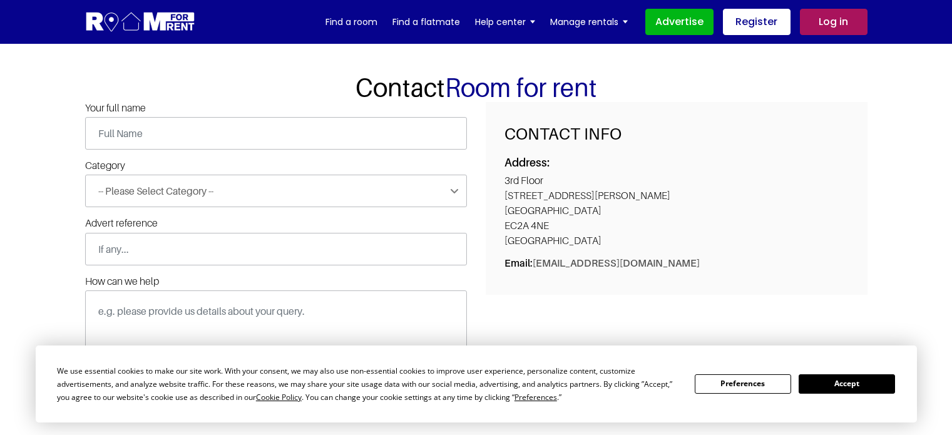 This screenshot has height=435, width=952. What do you see at coordinates (426, 22) in the screenshot?
I see `a: Find a flatmate` at bounding box center [426, 22].